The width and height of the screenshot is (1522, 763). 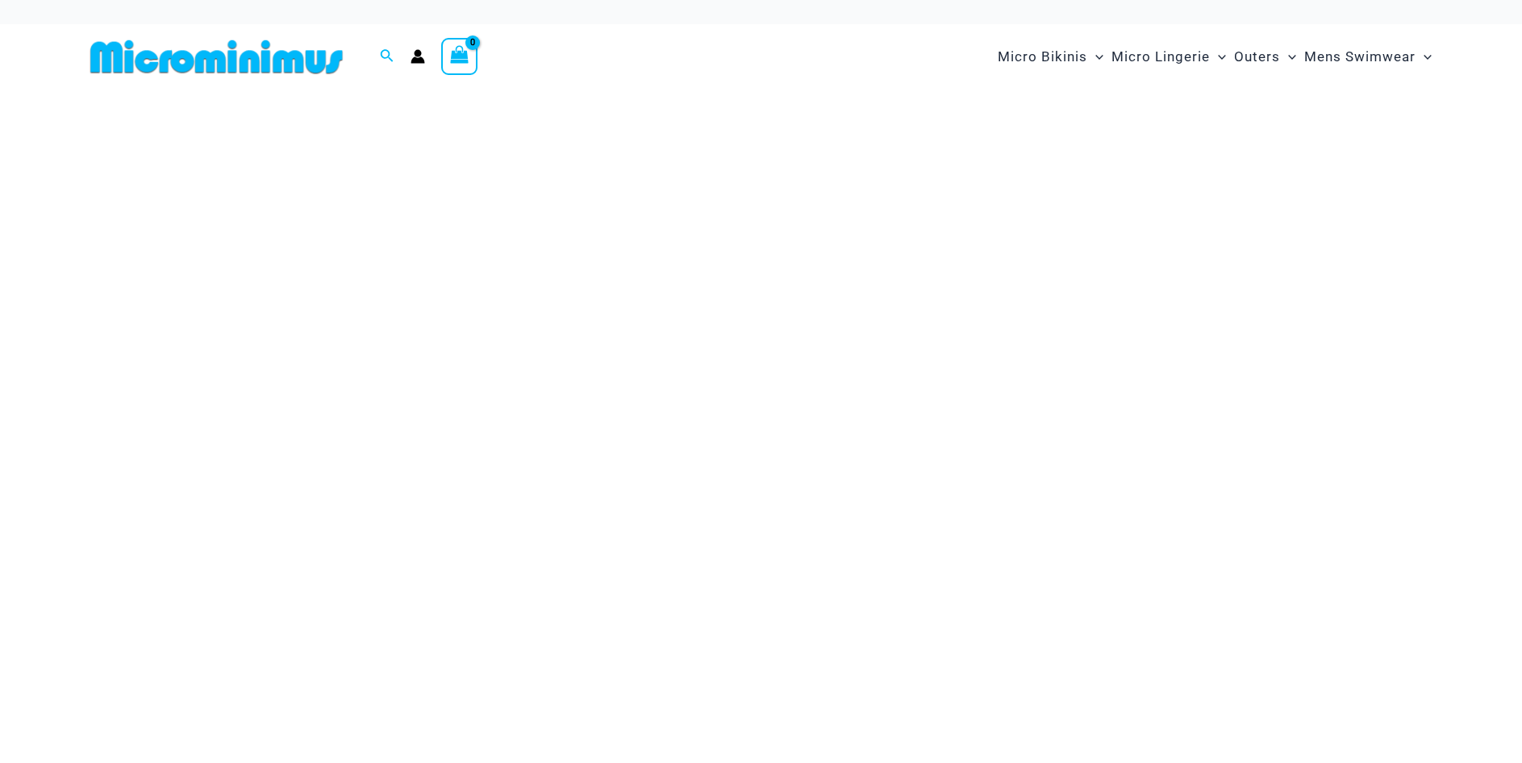 I want to click on nav: Site Navigation, so click(x=1215, y=56).